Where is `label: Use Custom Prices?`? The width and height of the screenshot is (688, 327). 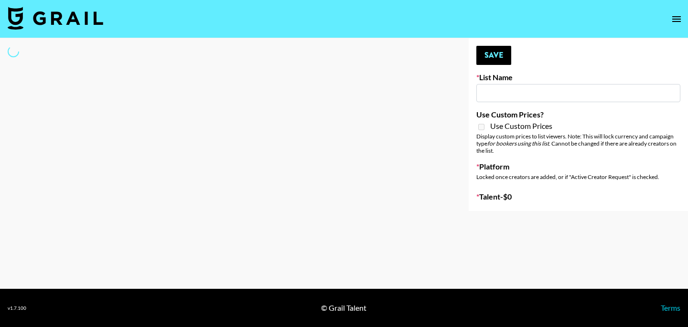
label: Use Custom Prices? is located at coordinates (578, 115).